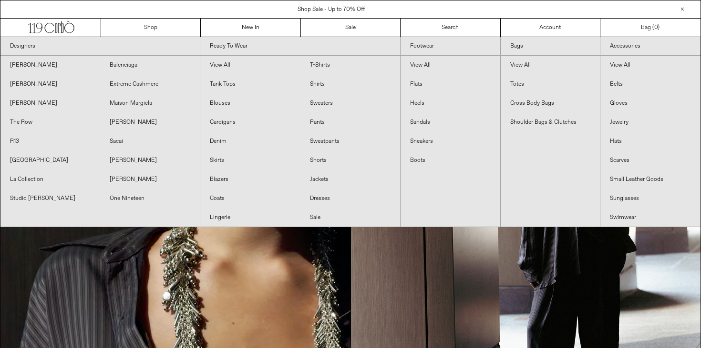  What do you see at coordinates (50, 180) in the screenshot?
I see `a: La Collection` at bounding box center [50, 180].